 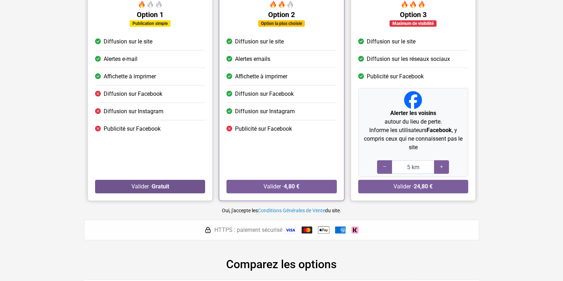 I want to click on button: Valider ·24,80 €, so click(x=413, y=187).